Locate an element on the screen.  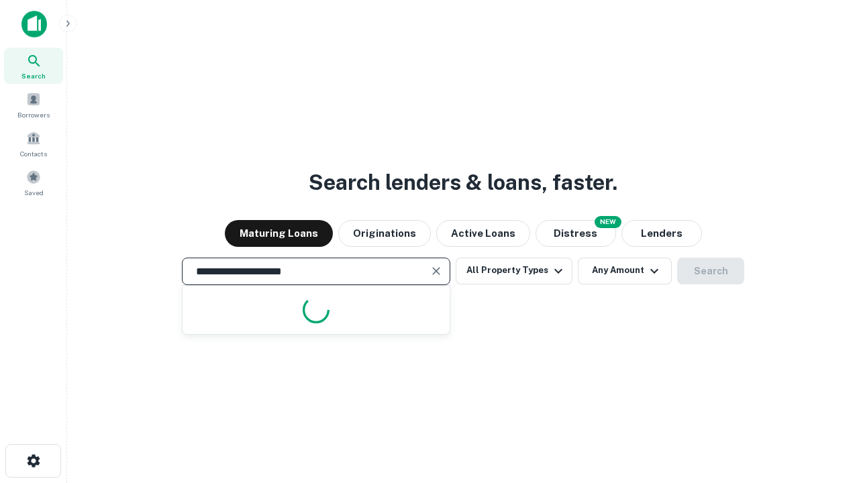
span: Saved is located at coordinates (34, 193).